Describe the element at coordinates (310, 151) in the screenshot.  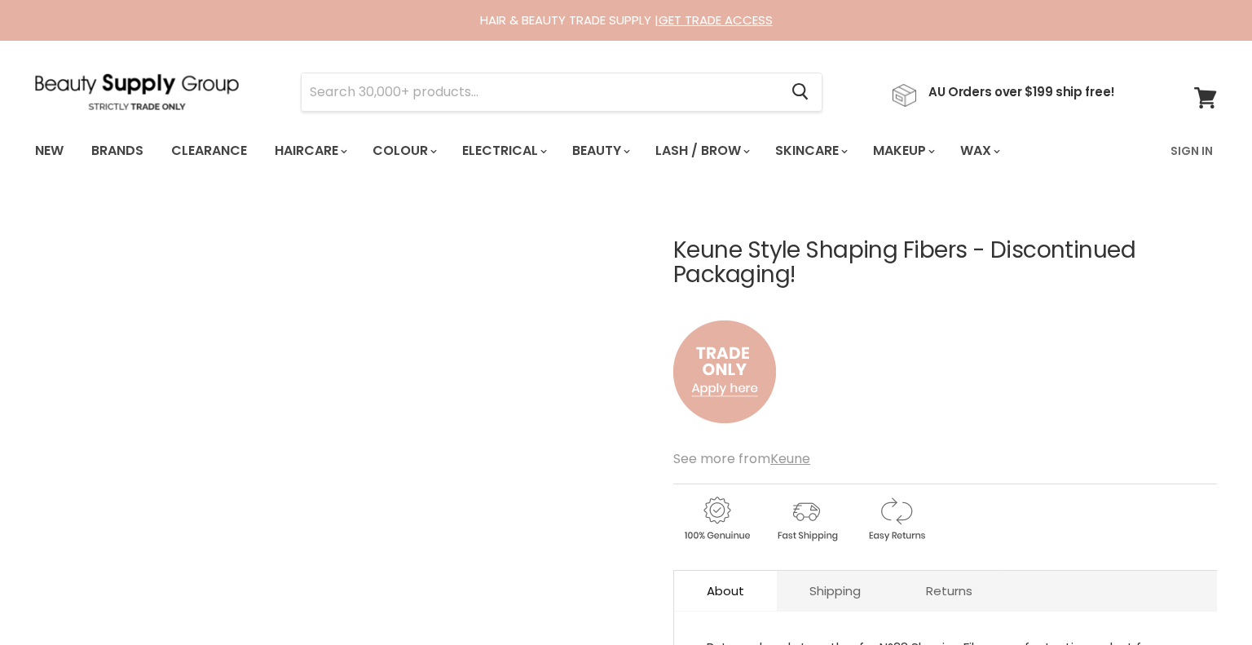
I see `a: Haircare` at that location.